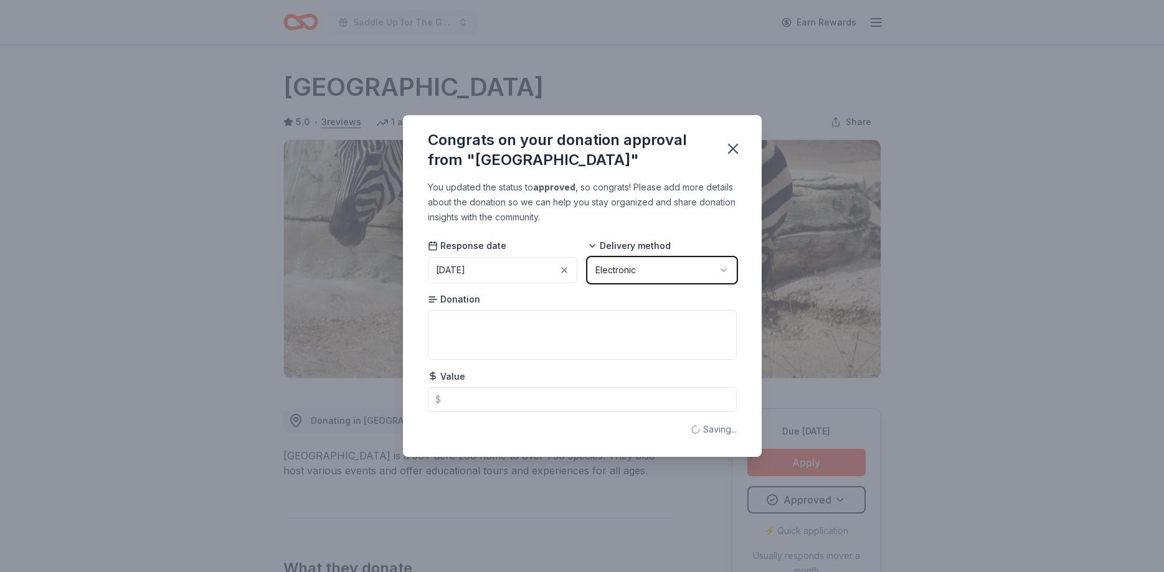 The image size is (1164, 572). I want to click on div: You updated the status to , so congrats! Please add more details about the donation so we can hel..., so click(582, 202).